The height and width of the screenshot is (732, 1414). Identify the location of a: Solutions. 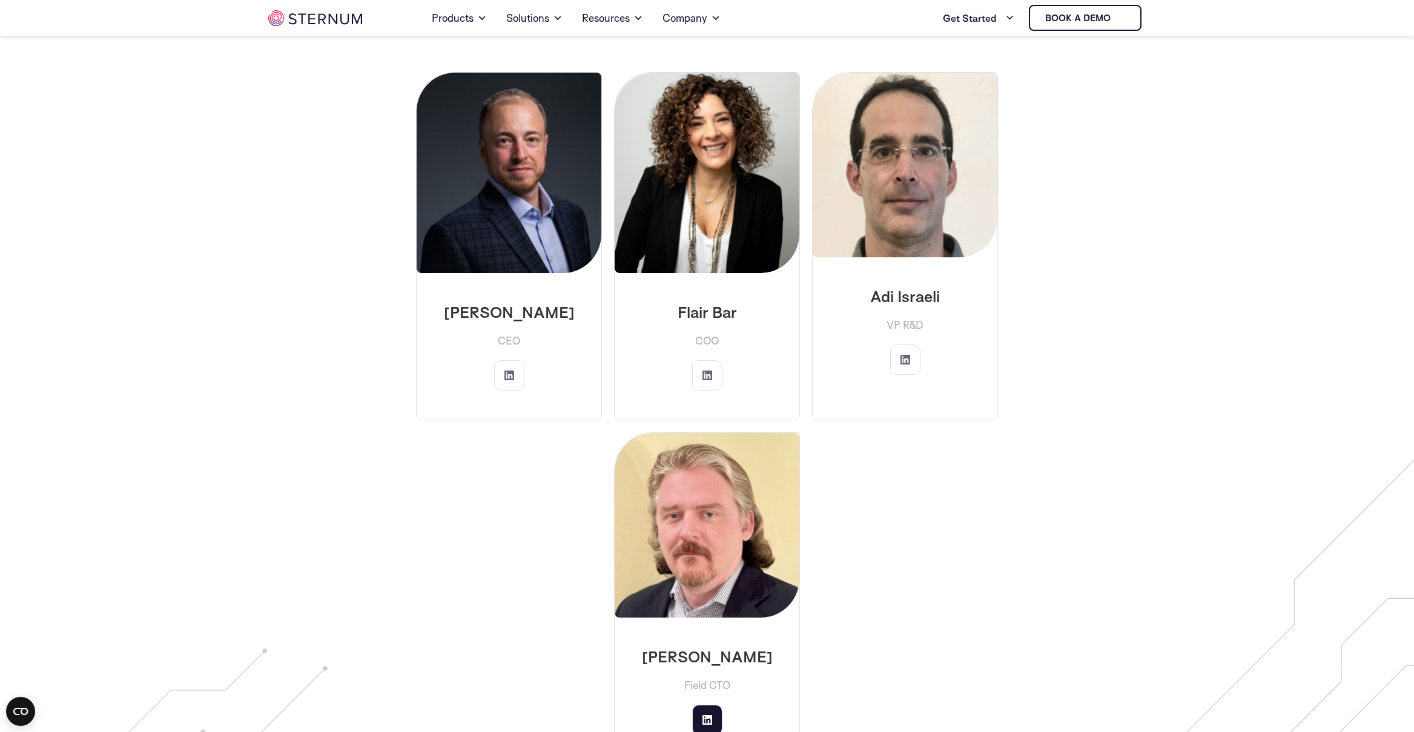
(534, 18).